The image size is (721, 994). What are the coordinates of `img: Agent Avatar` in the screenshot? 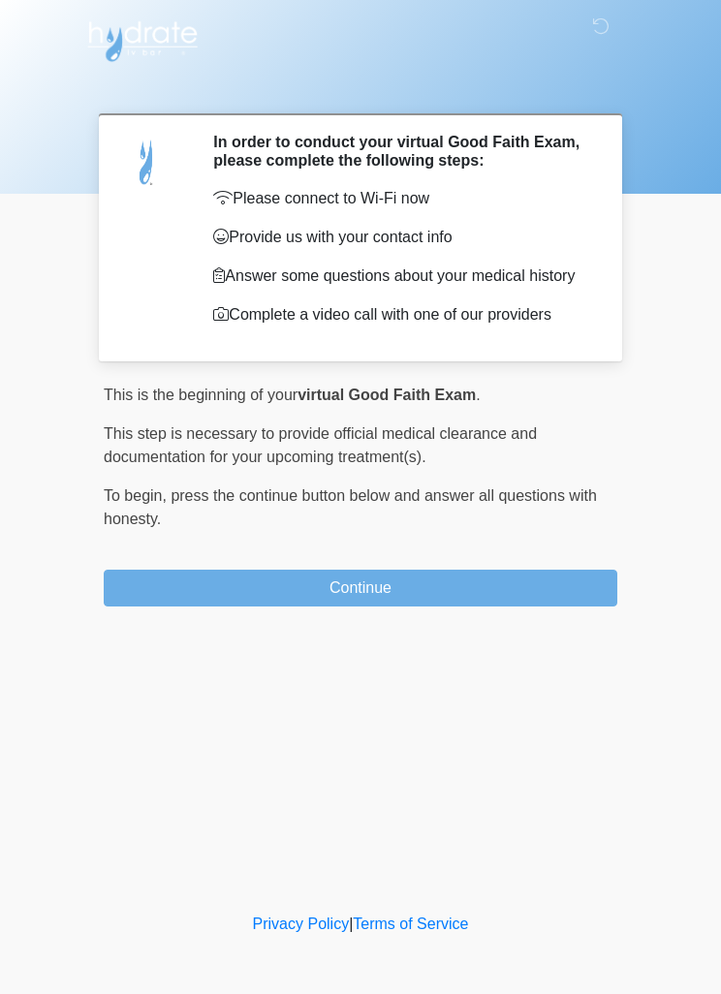 It's located at (147, 162).